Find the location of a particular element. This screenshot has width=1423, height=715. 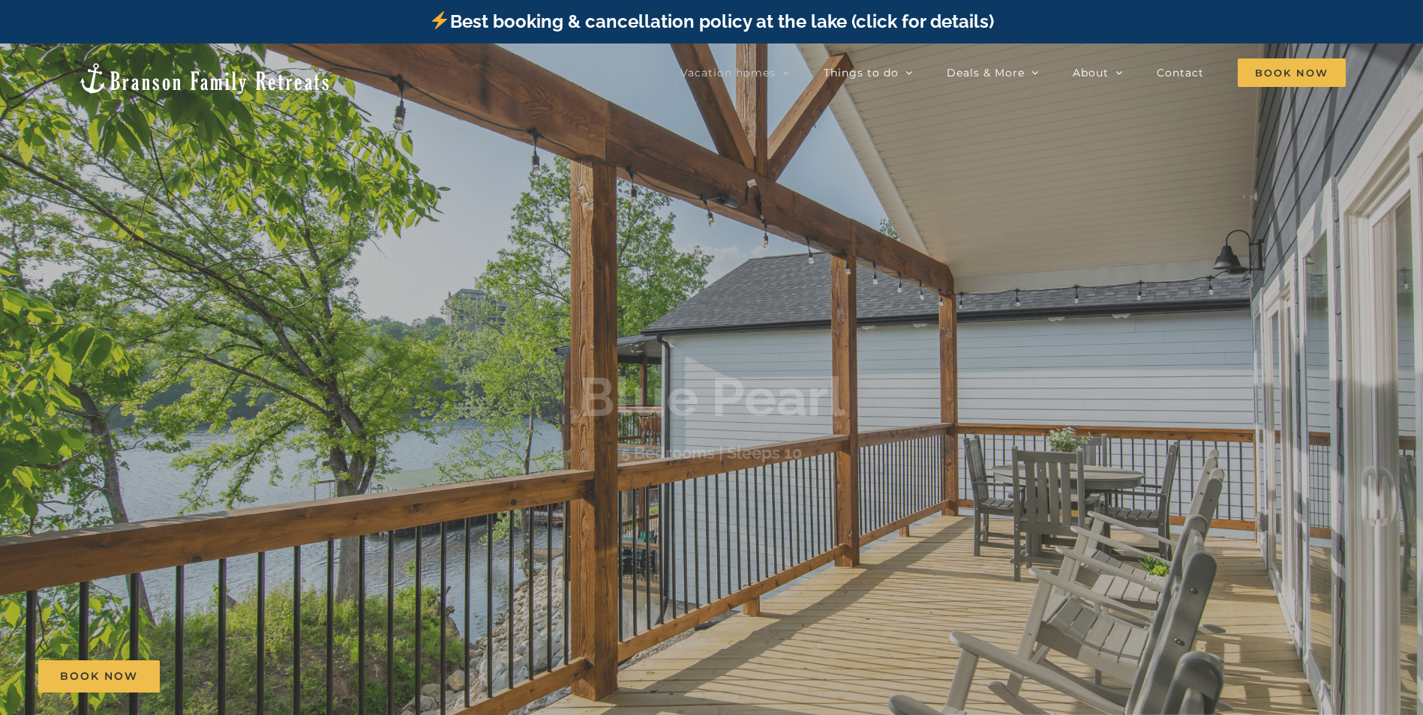

a: Book Now is located at coordinates (99, 676).